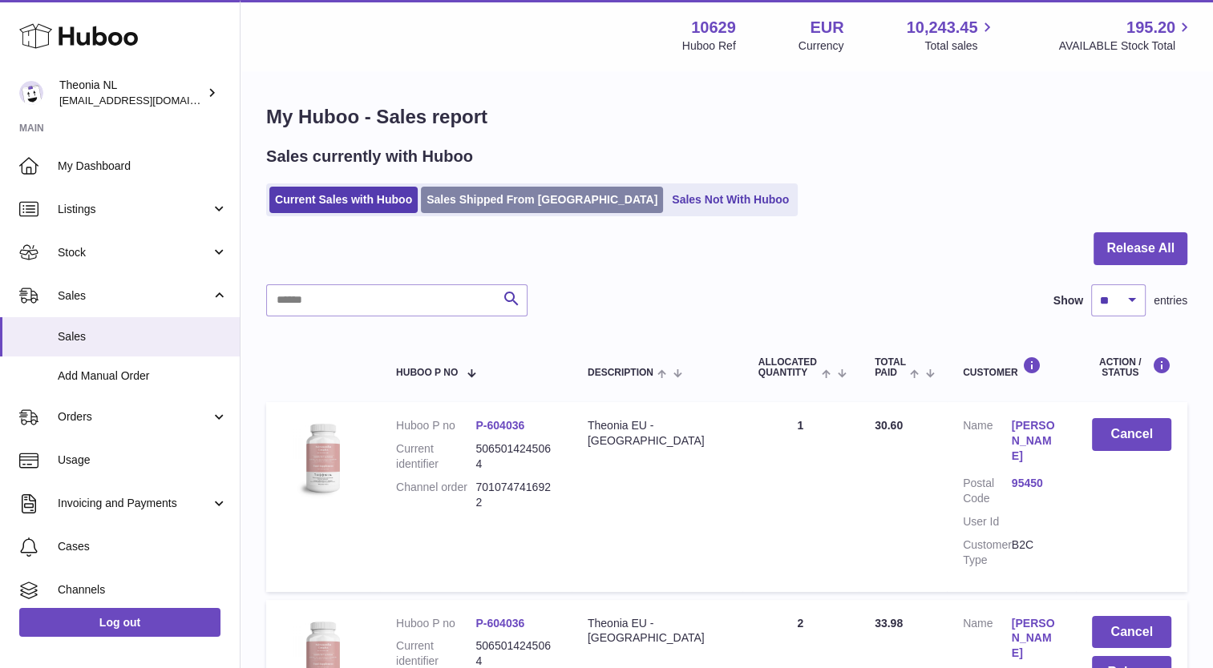 This screenshot has width=1213, height=668. I want to click on strong: 10629, so click(713, 27).